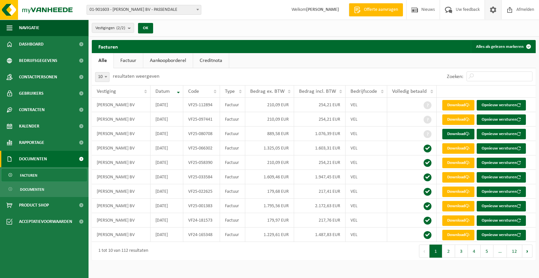  What do you see at coordinates (267, 91) in the screenshot?
I see `span: Bedrag ex. BTW` at bounding box center [267, 91].